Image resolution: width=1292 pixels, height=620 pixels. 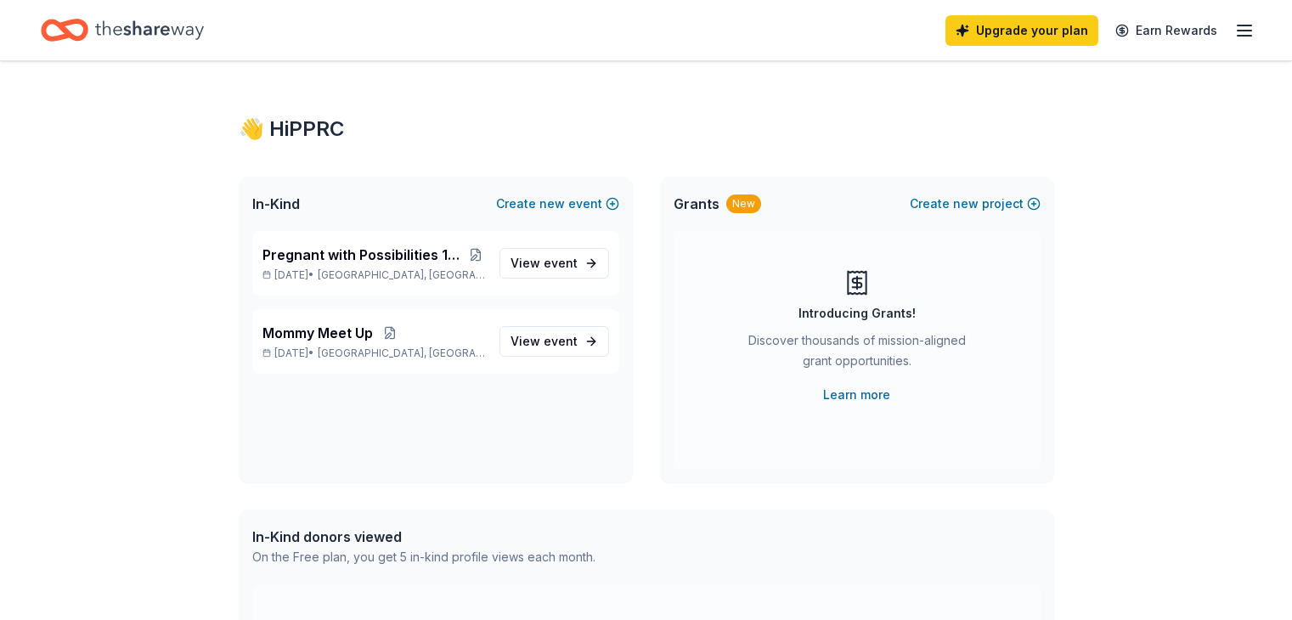 I want to click on span: Mommy Meet Up, so click(x=318, y=333).